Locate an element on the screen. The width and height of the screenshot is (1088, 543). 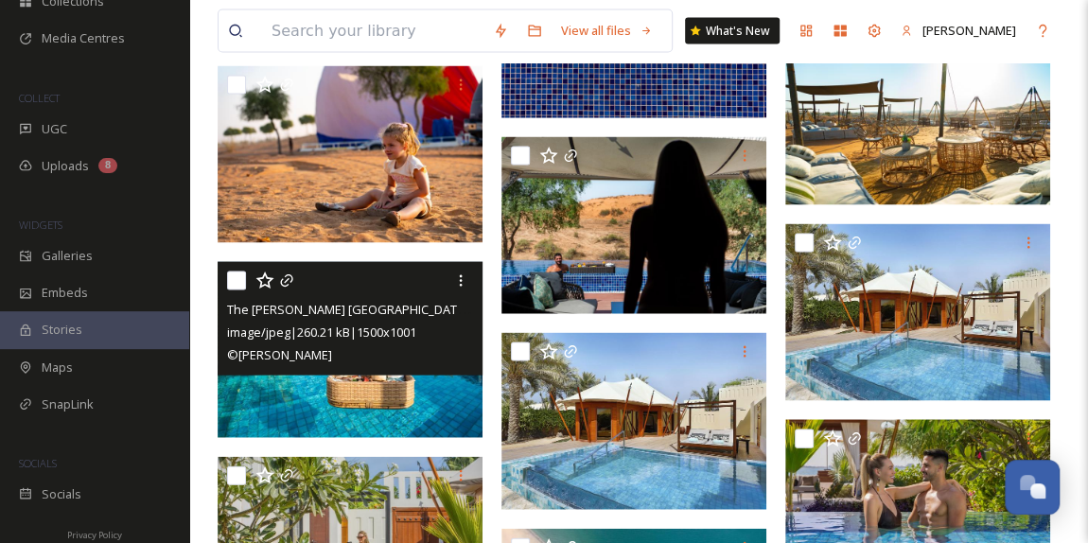
input: Search your library is located at coordinates (373, 31).